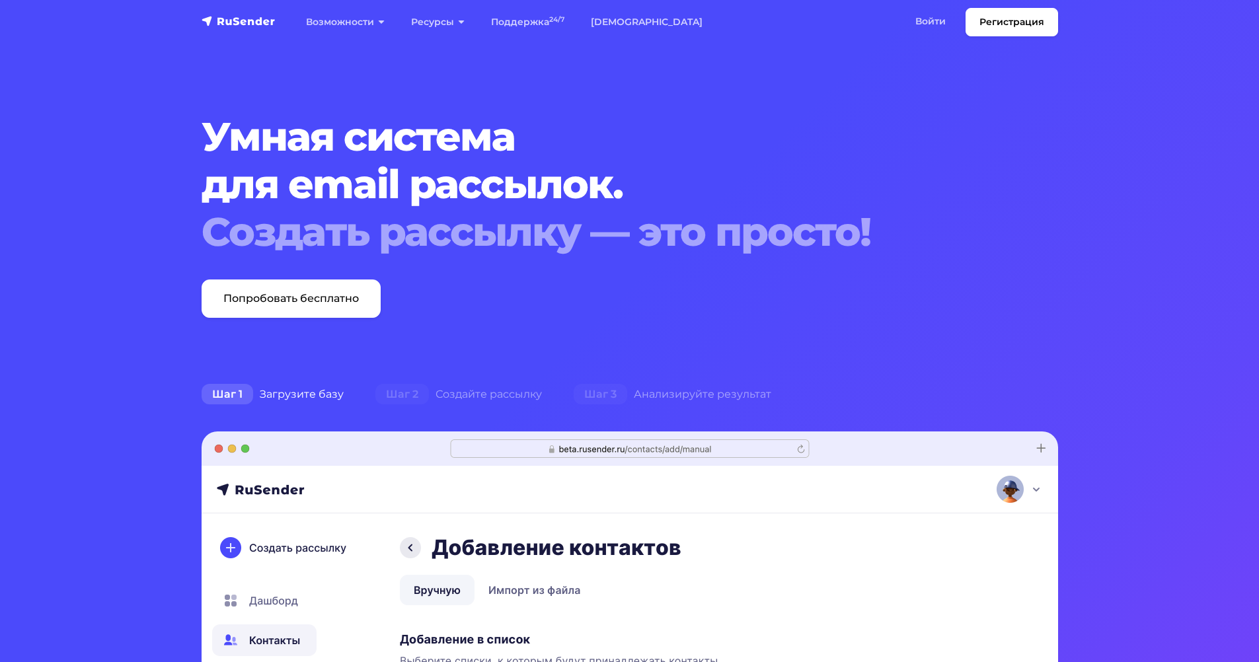  I want to click on a: Ресурсы, so click(437, 22).